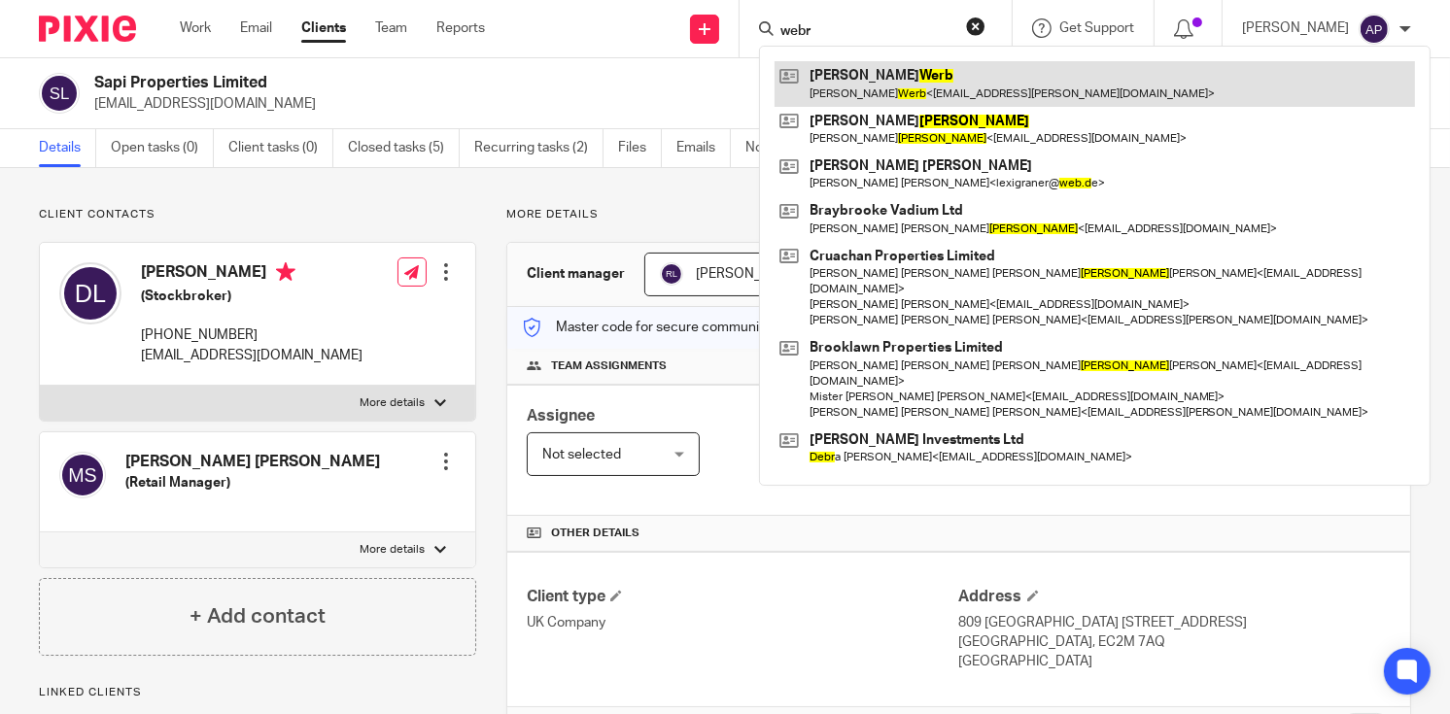  Describe the element at coordinates (257, 616) in the screenshot. I see `h4: + Add contact` at that location.